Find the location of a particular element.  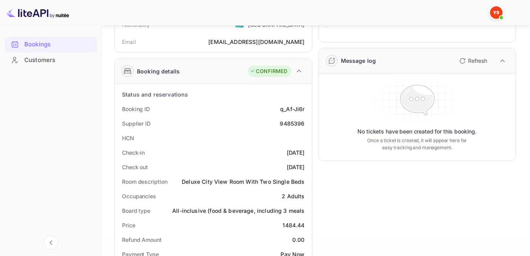

div: Board type is located at coordinates (136, 210).